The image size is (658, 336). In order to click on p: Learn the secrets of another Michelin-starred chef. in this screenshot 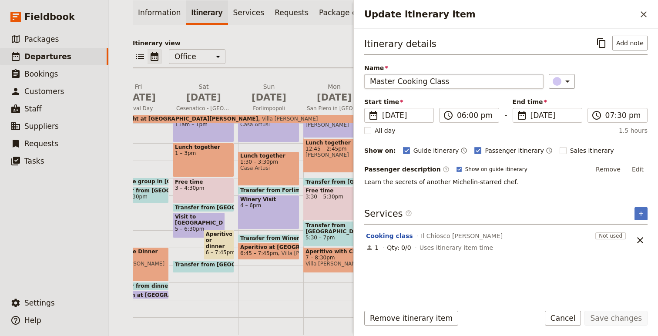, I will do `click(505, 182)`.